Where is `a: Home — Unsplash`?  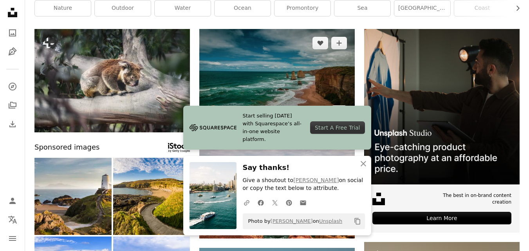
a: Home — Unsplash is located at coordinates (13, 13).